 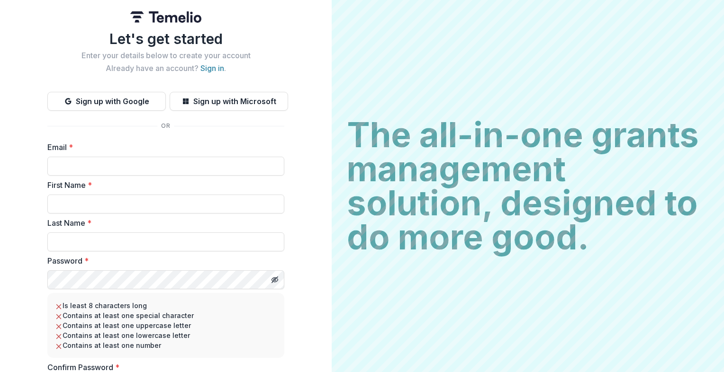 I want to click on label: Last Name, so click(x=163, y=223).